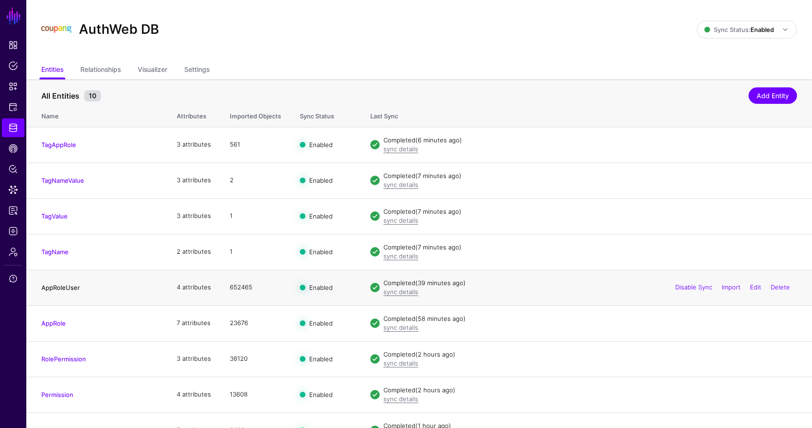 This screenshot has height=428, width=812. What do you see at coordinates (62, 180) in the screenshot?
I see `a: TagNameValue` at bounding box center [62, 180].